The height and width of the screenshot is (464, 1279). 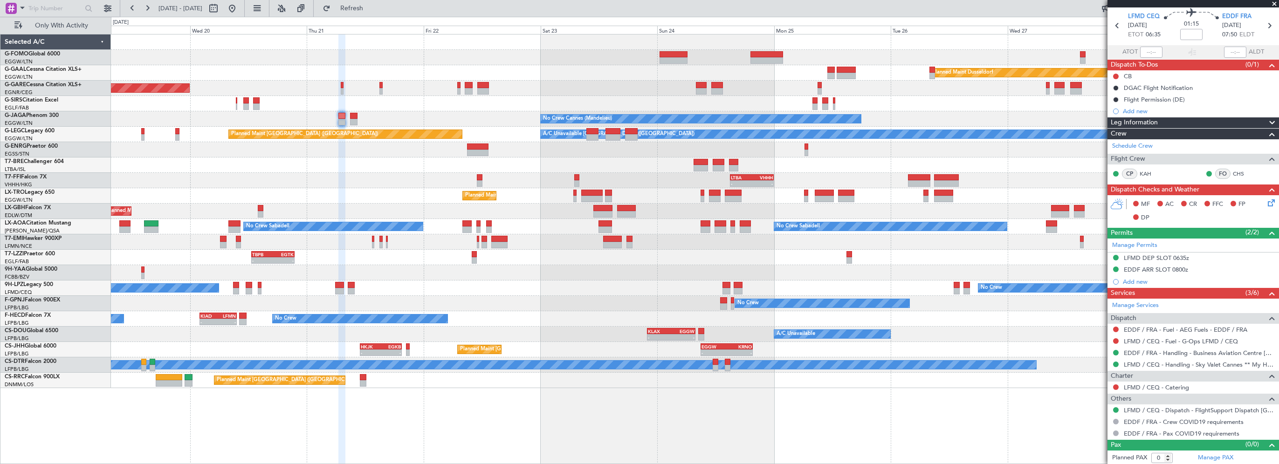 I want to click on div: FO, so click(x=1222, y=174).